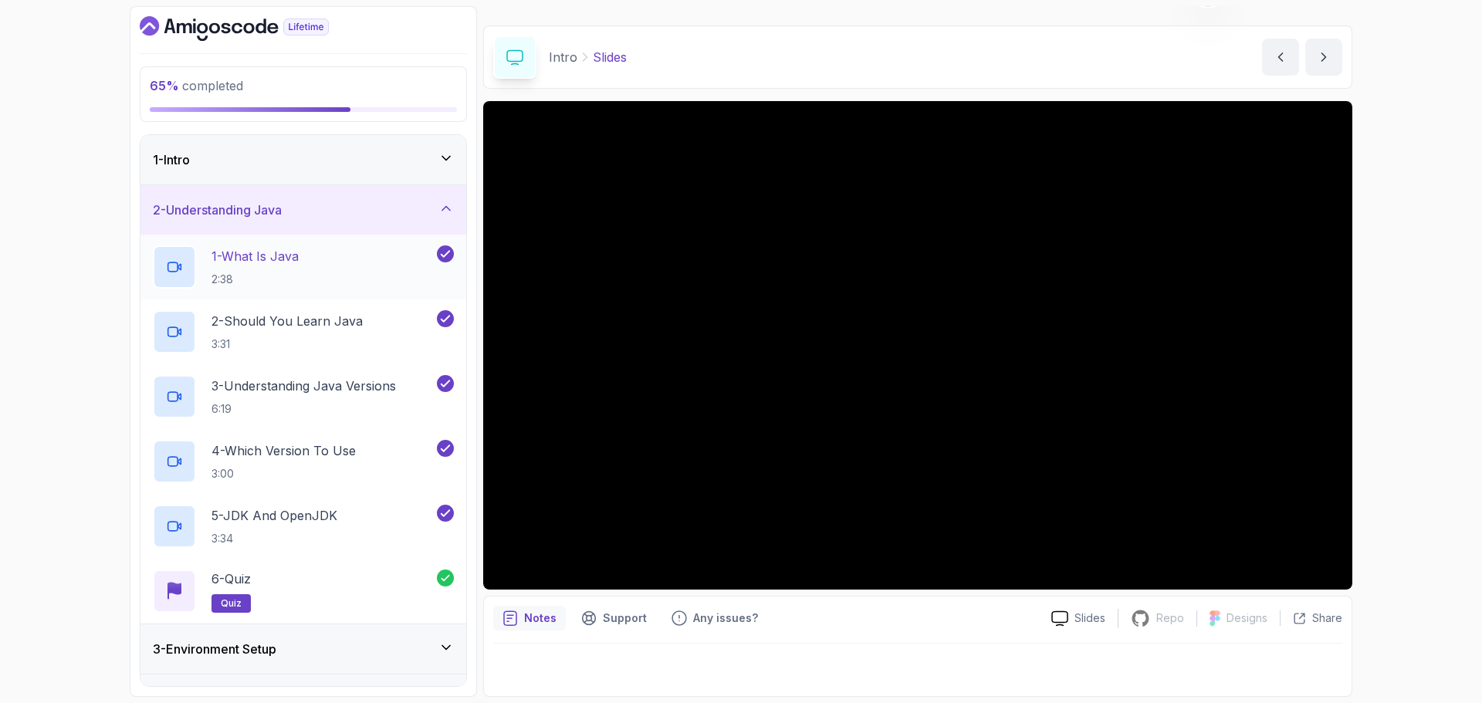 This screenshot has height=703, width=1482. Describe the element at coordinates (1327, 618) in the screenshot. I see `p: Share` at that location.